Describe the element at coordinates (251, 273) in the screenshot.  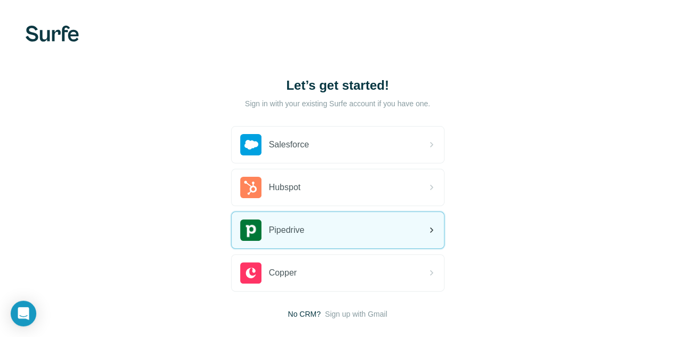
I see `img: copper's logo` at that location.